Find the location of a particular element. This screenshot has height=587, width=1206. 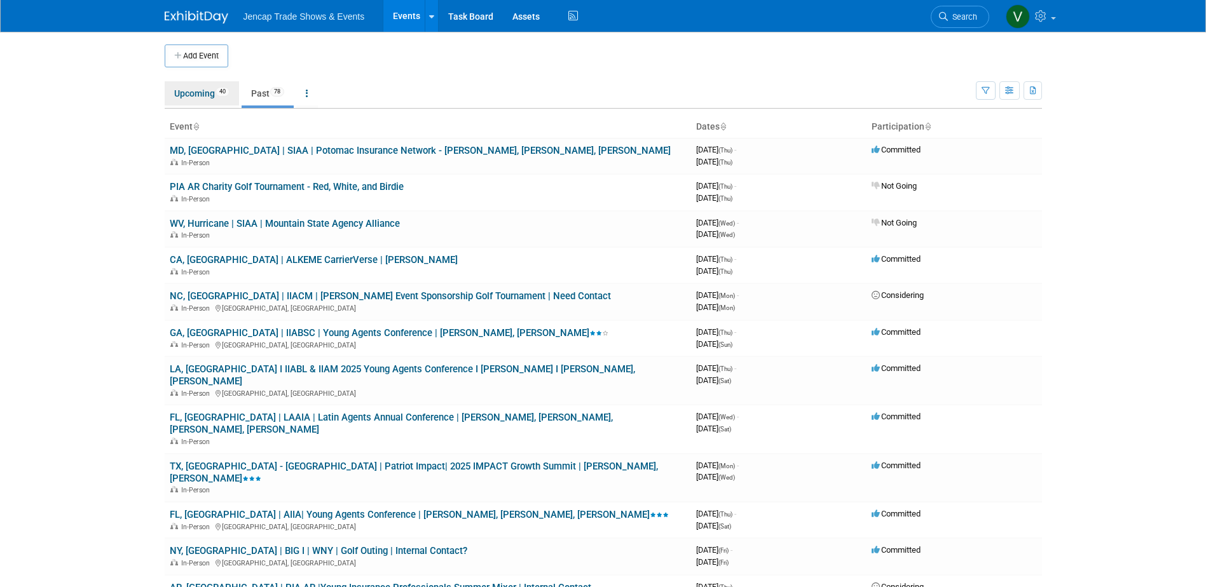

a: Past78 is located at coordinates (268, 93).